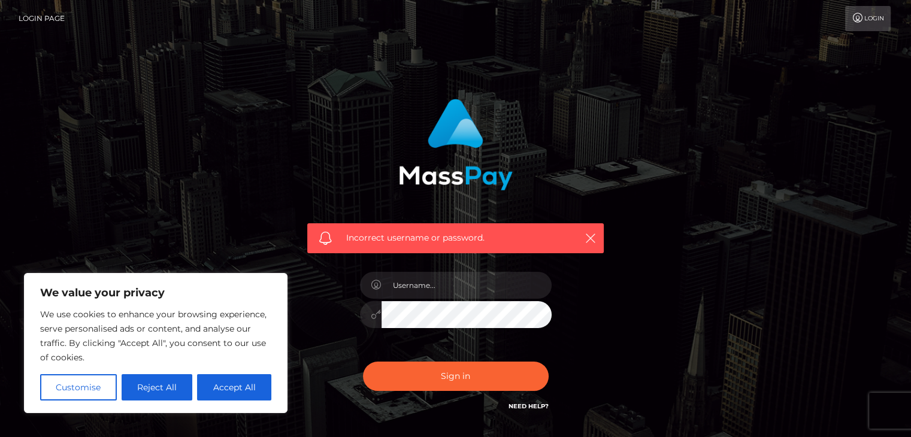 This screenshot has height=437, width=911. What do you see at coordinates (234, 387) in the screenshot?
I see `button: Accept All` at bounding box center [234, 387].